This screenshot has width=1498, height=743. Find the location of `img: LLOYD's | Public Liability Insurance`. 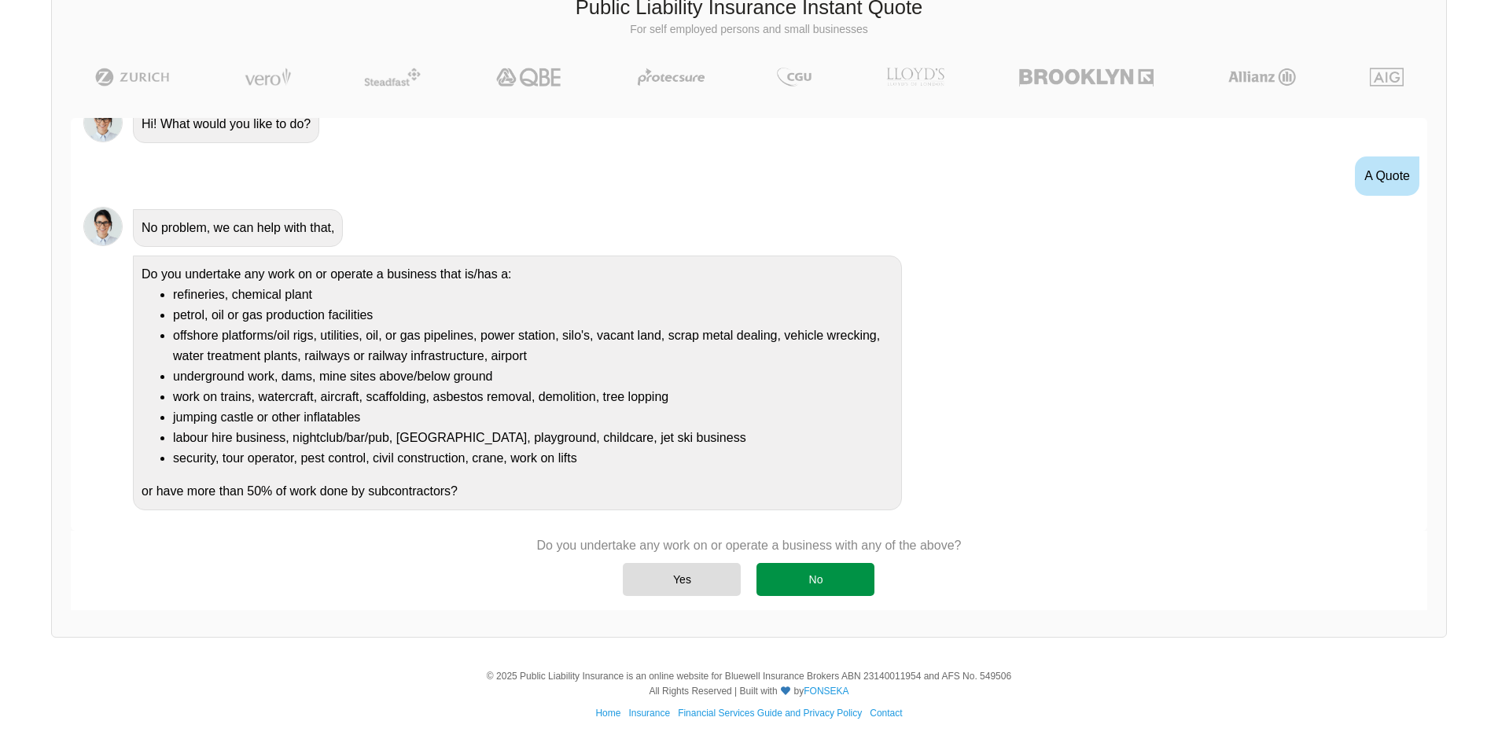

img: LLOYD's | Public Liability Insurance is located at coordinates (915, 77).